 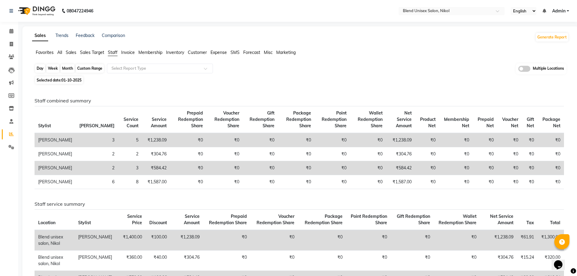 I want to click on span: Invoice, so click(x=128, y=52).